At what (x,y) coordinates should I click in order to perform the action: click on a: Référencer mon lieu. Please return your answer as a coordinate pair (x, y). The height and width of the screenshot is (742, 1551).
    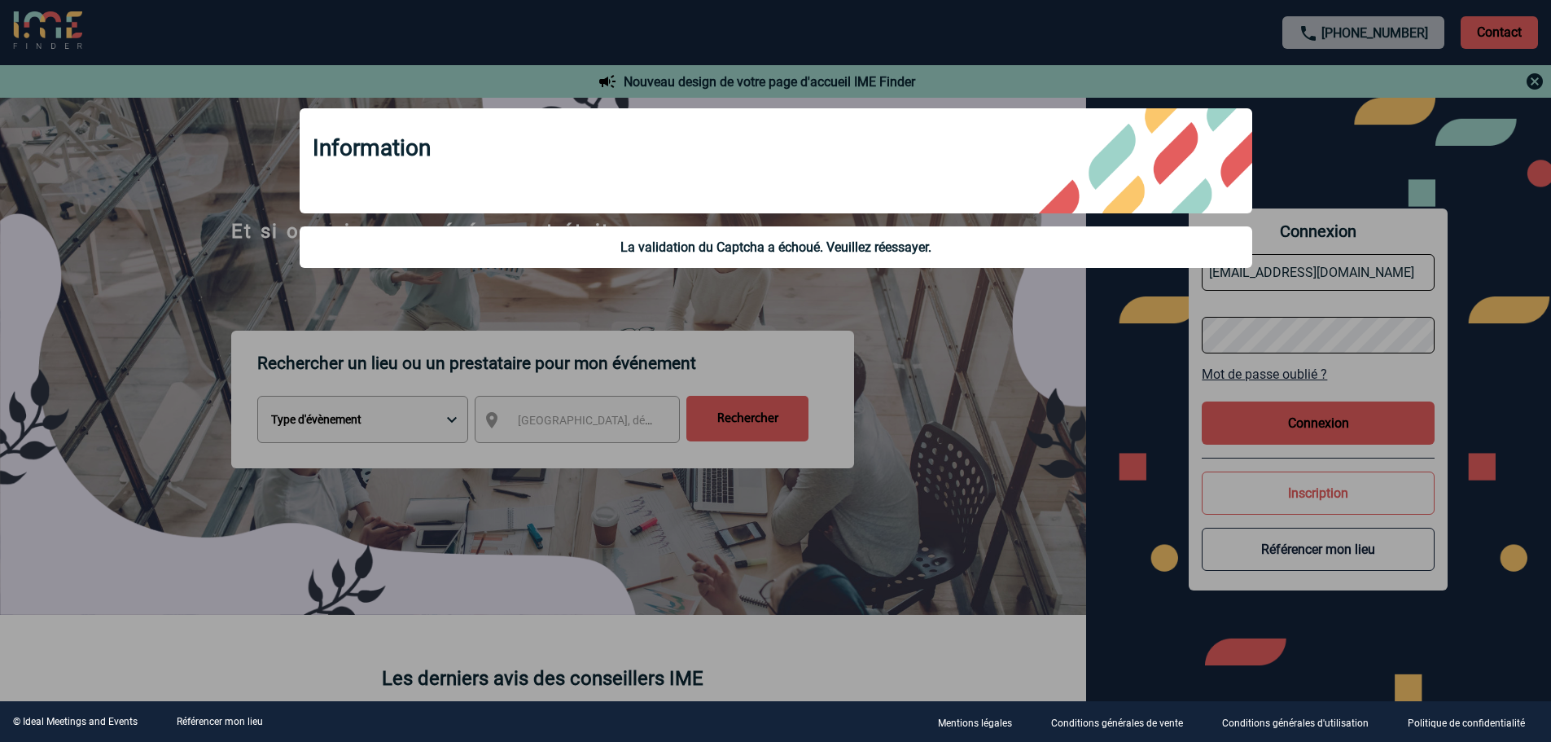
    Looking at the image, I should click on (220, 722).